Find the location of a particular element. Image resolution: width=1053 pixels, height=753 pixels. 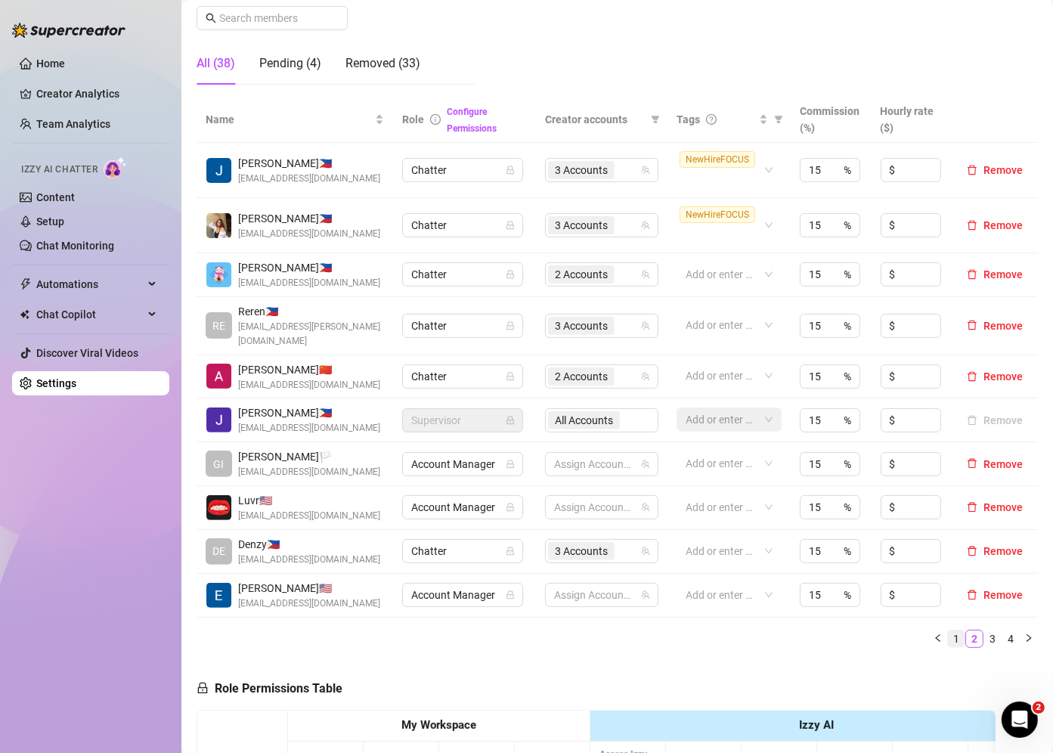

a: Discover Viral Videos is located at coordinates (87, 353).